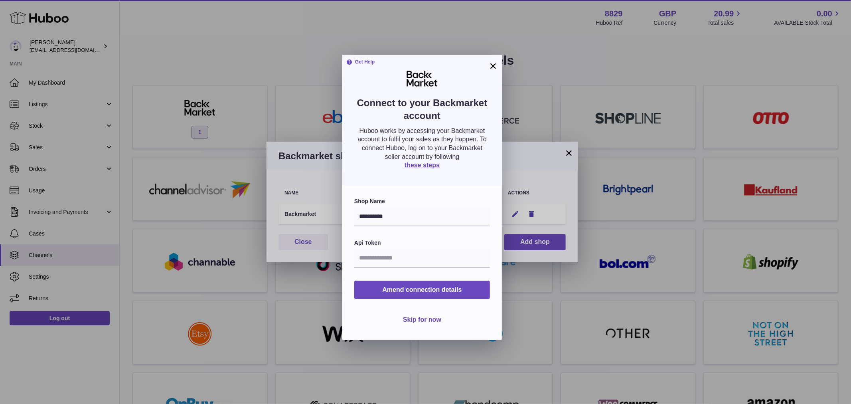  What do you see at coordinates (422, 320) in the screenshot?
I see `button: Skip for now` at bounding box center [422, 320].